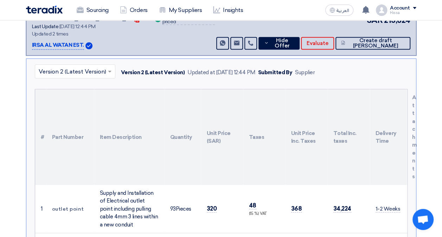 The image size is (442, 237). Describe the element at coordinates (253, 205) in the screenshot. I see `span: 48` at that location.